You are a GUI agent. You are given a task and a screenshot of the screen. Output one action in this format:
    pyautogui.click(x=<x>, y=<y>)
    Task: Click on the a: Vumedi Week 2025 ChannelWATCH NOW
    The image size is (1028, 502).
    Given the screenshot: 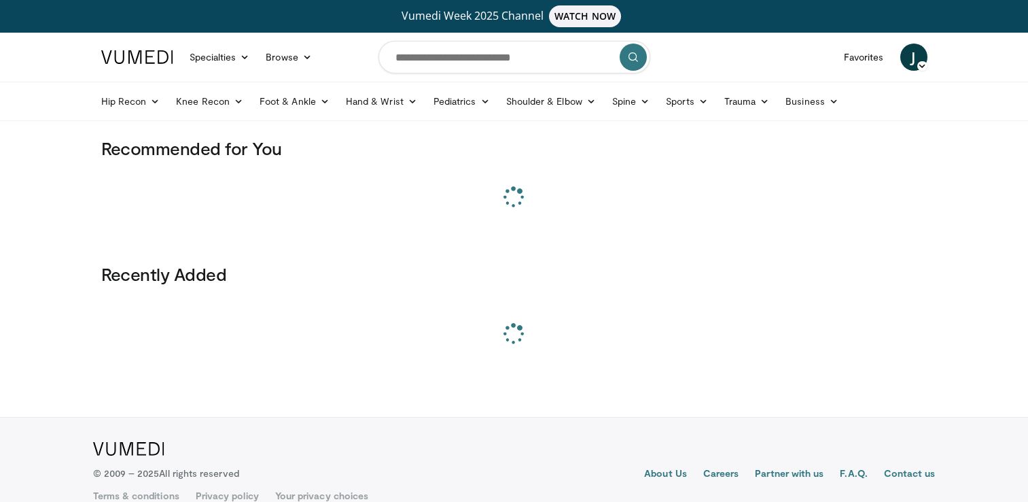 What is the action you would take?
    pyautogui.click(x=514, y=16)
    